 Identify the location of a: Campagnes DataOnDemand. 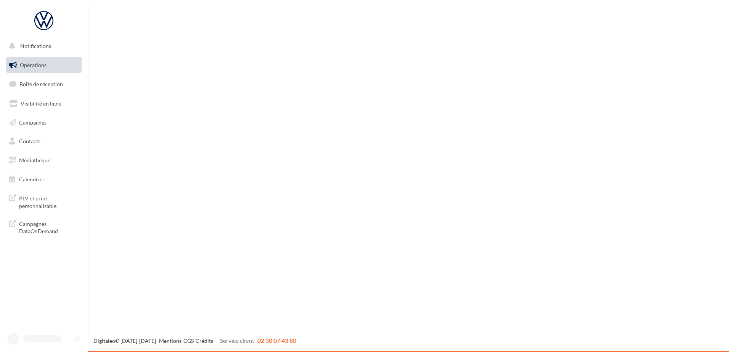
(44, 227).